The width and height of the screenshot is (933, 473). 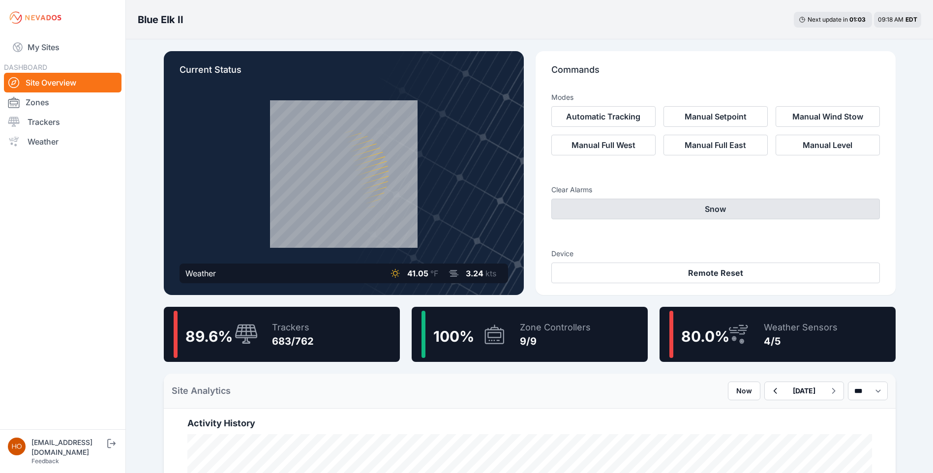 What do you see at coordinates (201, 391) in the screenshot?
I see `h2: Site Analytics` at bounding box center [201, 391].